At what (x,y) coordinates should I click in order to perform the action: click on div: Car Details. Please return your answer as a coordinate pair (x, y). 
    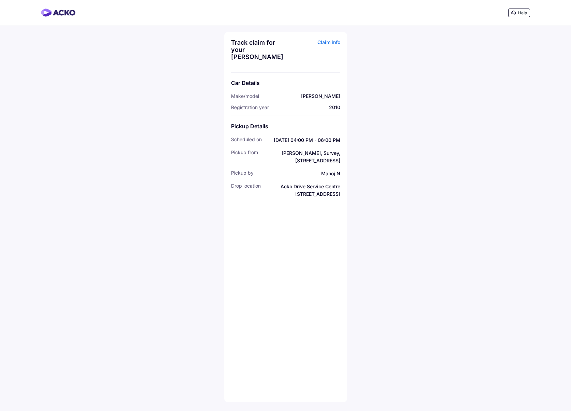
    Looking at the image, I should click on (286, 83).